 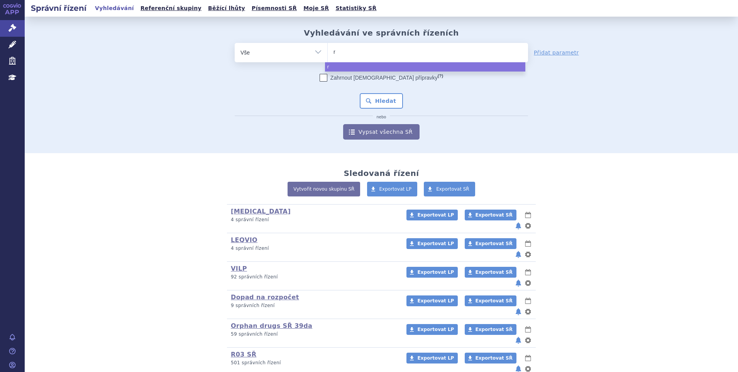 I want to click on a: R03 SŘ, so click(x=244, y=354).